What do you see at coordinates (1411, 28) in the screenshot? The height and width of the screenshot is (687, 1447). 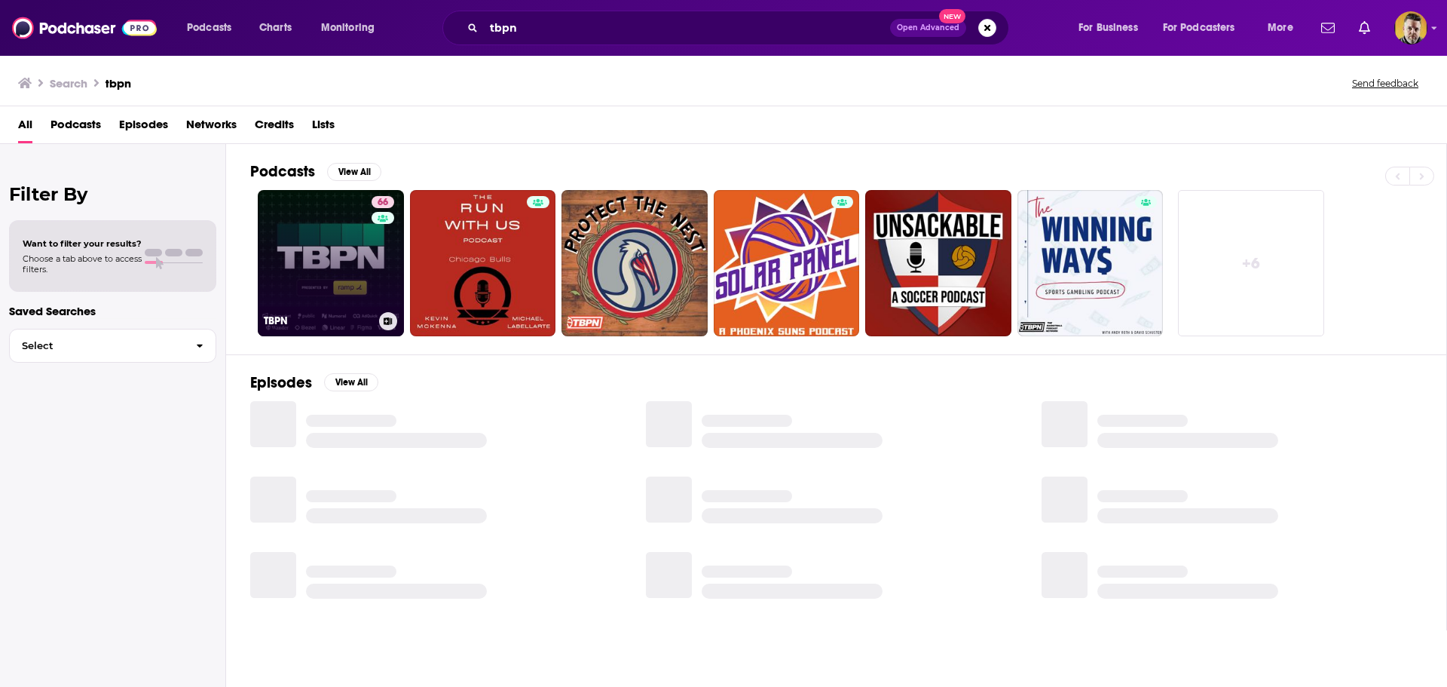 I see `button: Show profile menu` at bounding box center [1411, 28].